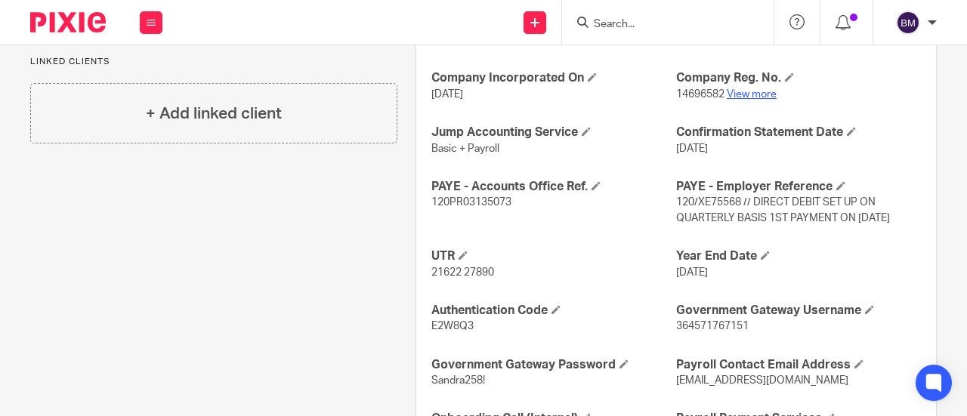 The width and height of the screenshot is (967, 416). Describe the element at coordinates (660, 25) in the screenshot. I see `input: Search` at that location.